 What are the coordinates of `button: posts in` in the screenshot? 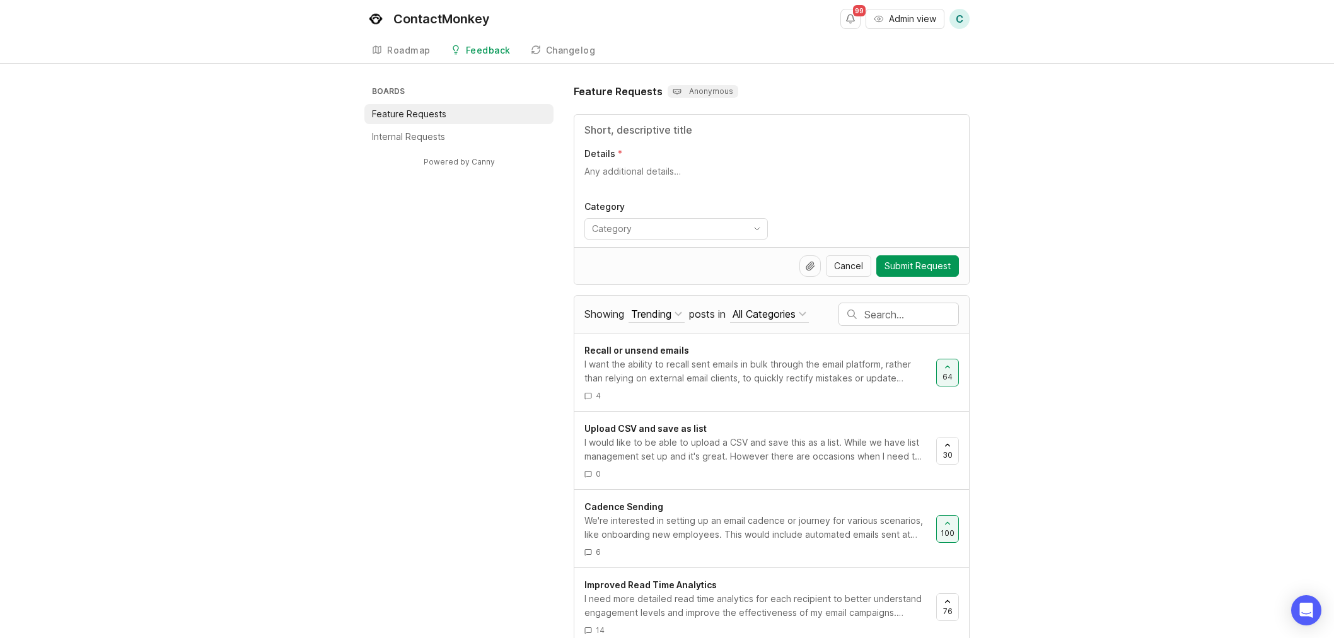 It's located at (769, 314).